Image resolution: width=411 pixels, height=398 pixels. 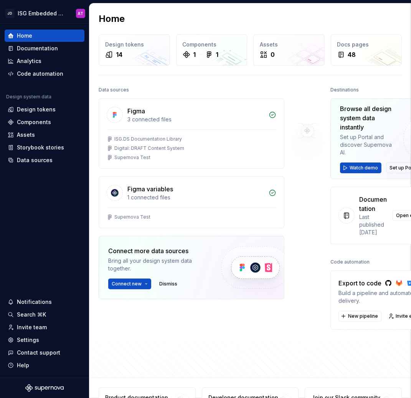 What do you see at coordinates (196, 197) in the screenshot?
I see `div: 1 connected files` at bounding box center [196, 197].